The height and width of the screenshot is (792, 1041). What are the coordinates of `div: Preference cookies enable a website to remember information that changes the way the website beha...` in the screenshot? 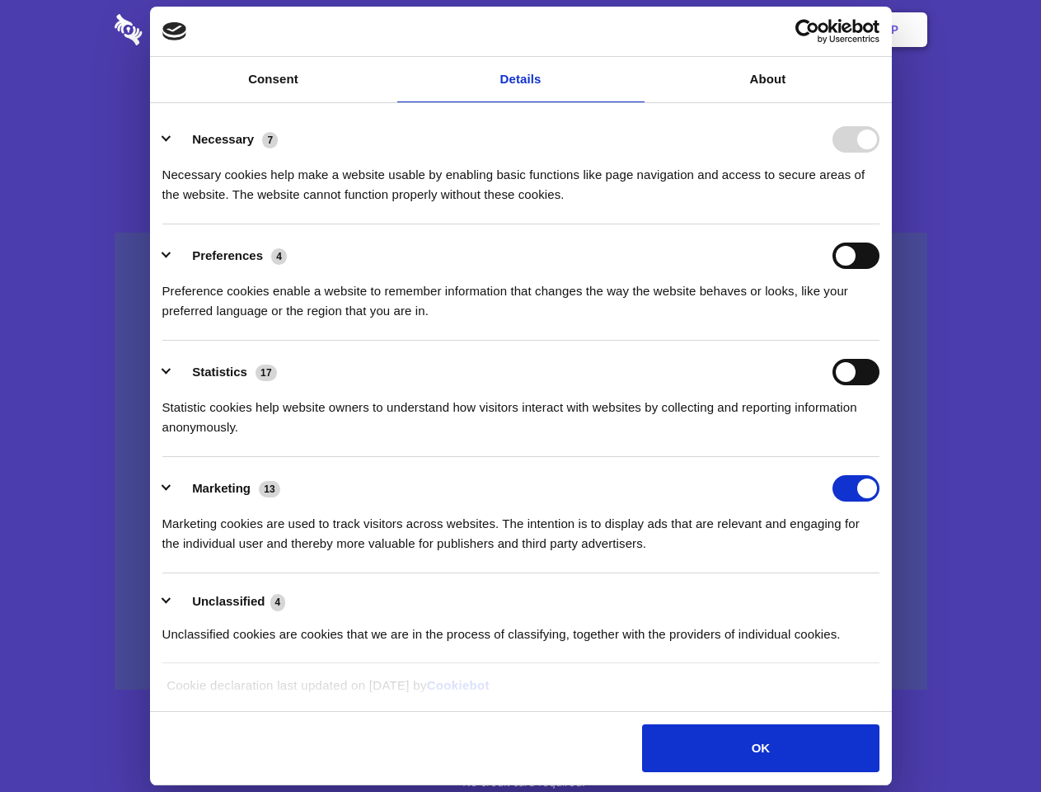 It's located at (521, 294).